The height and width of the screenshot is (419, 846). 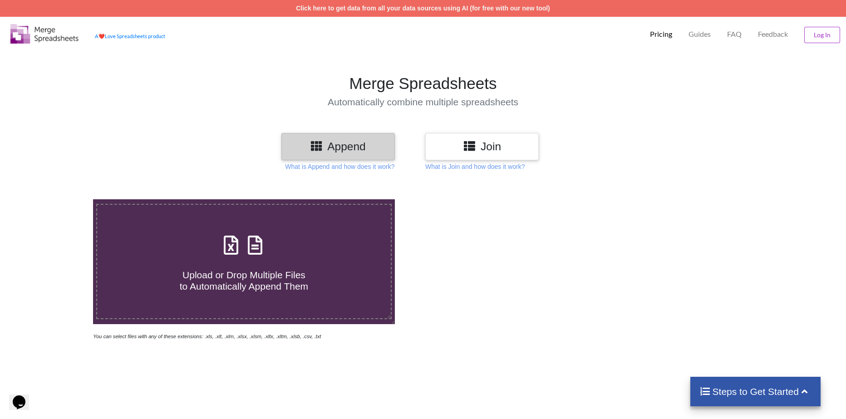 What do you see at coordinates (755, 391) in the screenshot?
I see `h4: Steps to Get Started` at bounding box center [755, 391].